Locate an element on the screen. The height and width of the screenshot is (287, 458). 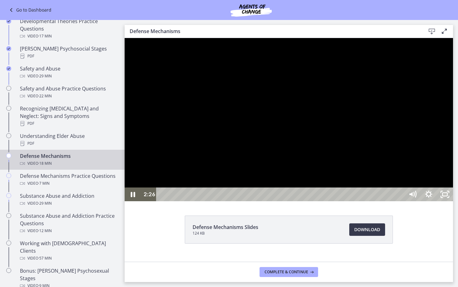
div: Safety and Abuse Practice Questions is located at coordinates (69, 92).